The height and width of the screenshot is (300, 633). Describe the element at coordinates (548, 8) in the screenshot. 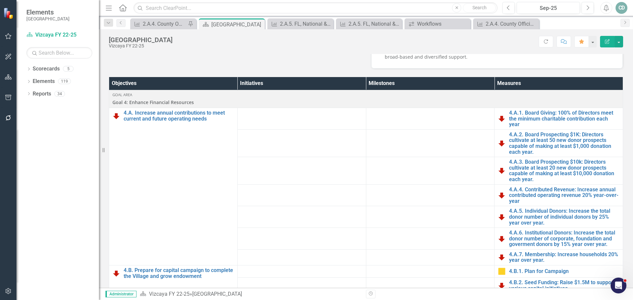

I see `button: Sep-25` at that location.